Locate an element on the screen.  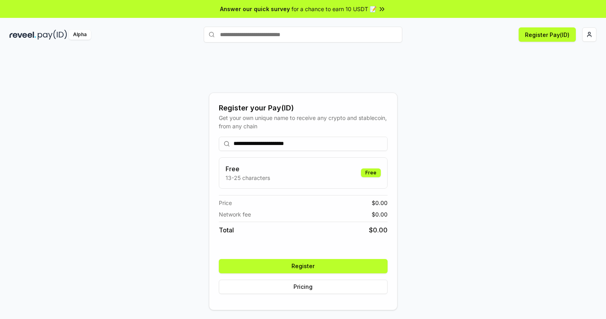
img: reveel_dark is located at coordinates (23, 35).